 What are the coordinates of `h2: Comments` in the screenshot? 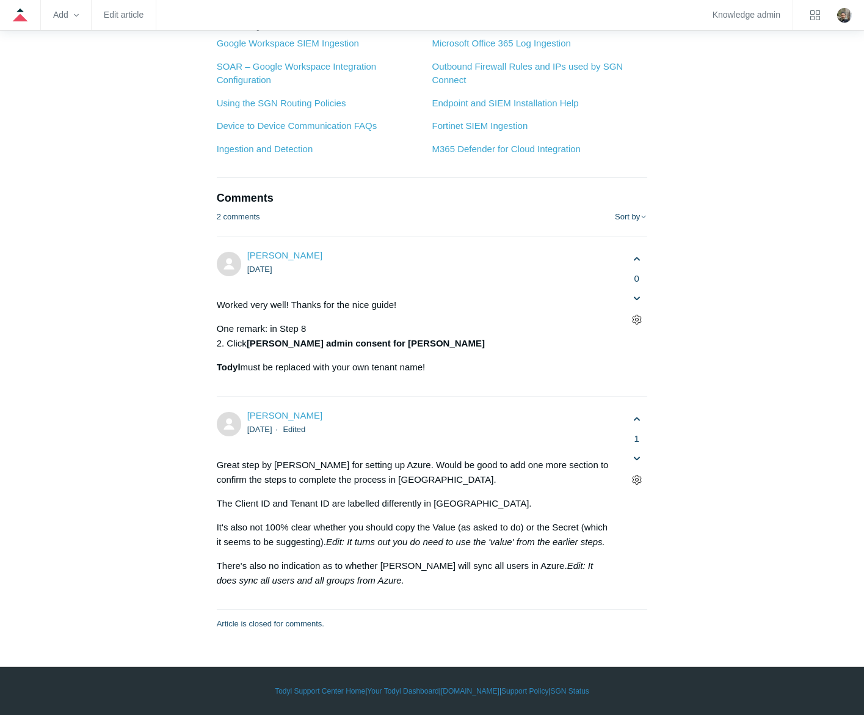 It's located at (433, 198).